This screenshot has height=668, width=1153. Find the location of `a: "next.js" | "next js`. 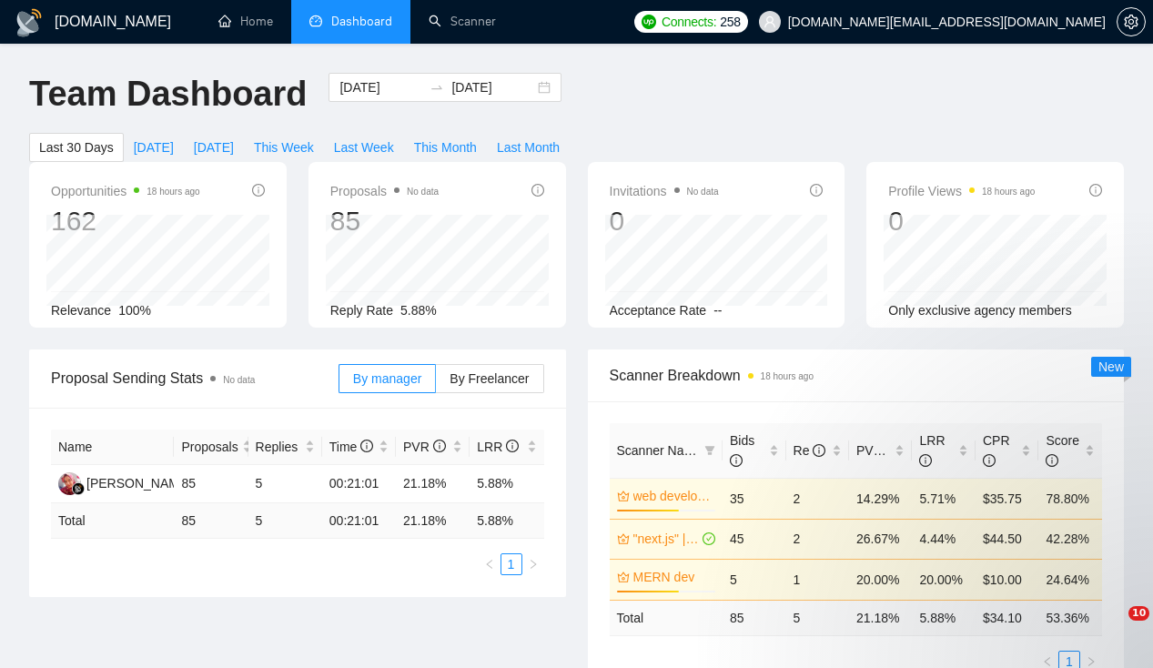

a: "next.js" | "next js is located at coordinates (666, 539).